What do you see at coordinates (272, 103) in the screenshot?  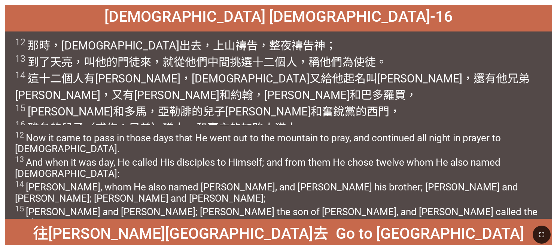 I see `wg4074: ，還有` at bounding box center [272, 103].